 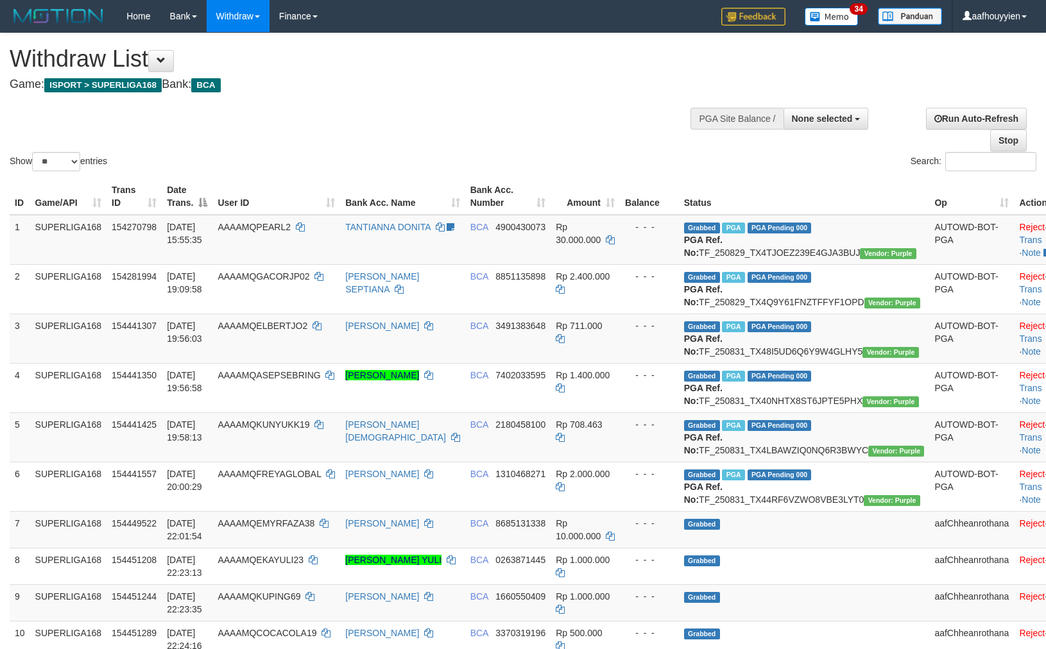 What do you see at coordinates (804, 240) in the screenshot?
I see `td: TF_250829_TX4TJOEZ239E4GJA3BUJ` at bounding box center [804, 240].